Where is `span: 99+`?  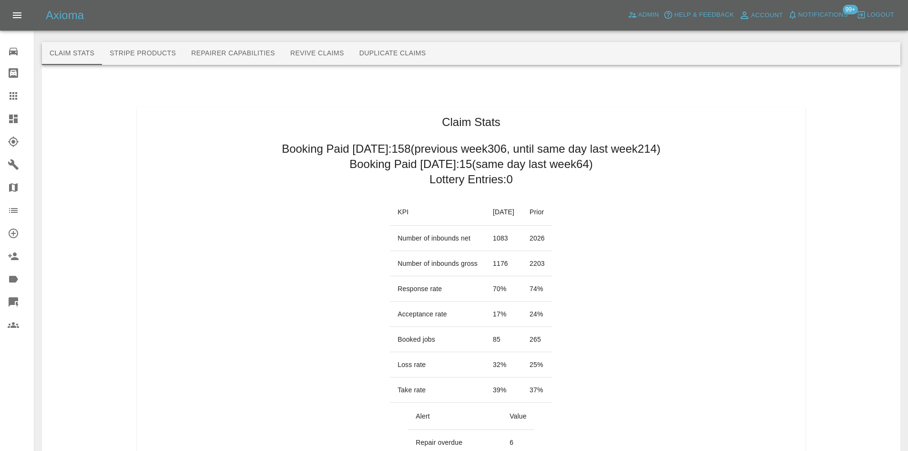 span: 99+ is located at coordinates (850, 10).